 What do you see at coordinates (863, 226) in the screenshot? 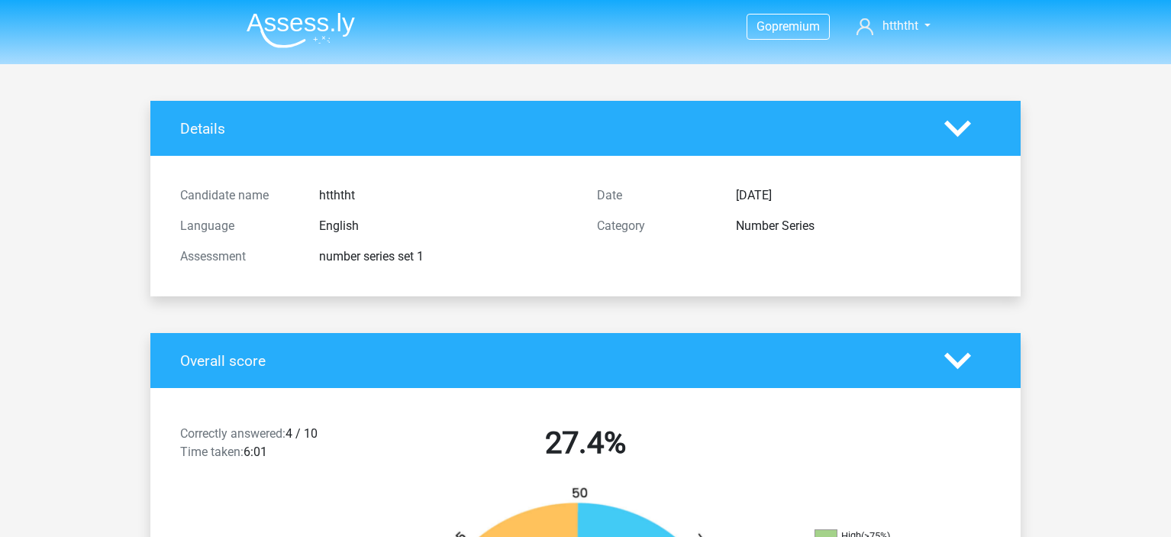
I see `div: Number Series` at bounding box center [863, 226].